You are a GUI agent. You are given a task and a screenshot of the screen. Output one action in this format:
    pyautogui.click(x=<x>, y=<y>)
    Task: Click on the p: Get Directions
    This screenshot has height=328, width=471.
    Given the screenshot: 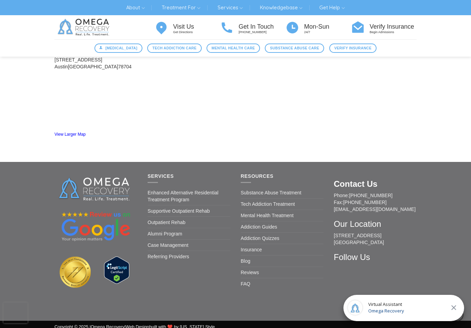 What is the action you would take?
    pyautogui.click(x=197, y=32)
    